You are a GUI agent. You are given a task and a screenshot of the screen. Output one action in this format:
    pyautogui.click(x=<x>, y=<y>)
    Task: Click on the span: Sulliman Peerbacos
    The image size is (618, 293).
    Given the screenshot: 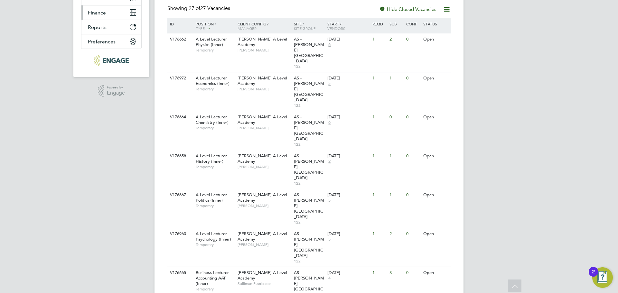 What is the action you would take?
    pyautogui.click(x=264, y=284)
    